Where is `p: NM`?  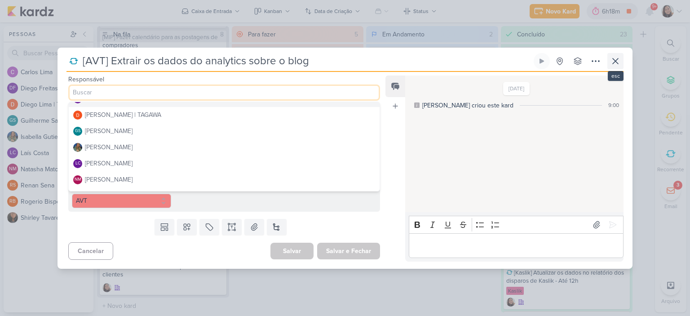 p: NM is located at coordinates (78, 180).